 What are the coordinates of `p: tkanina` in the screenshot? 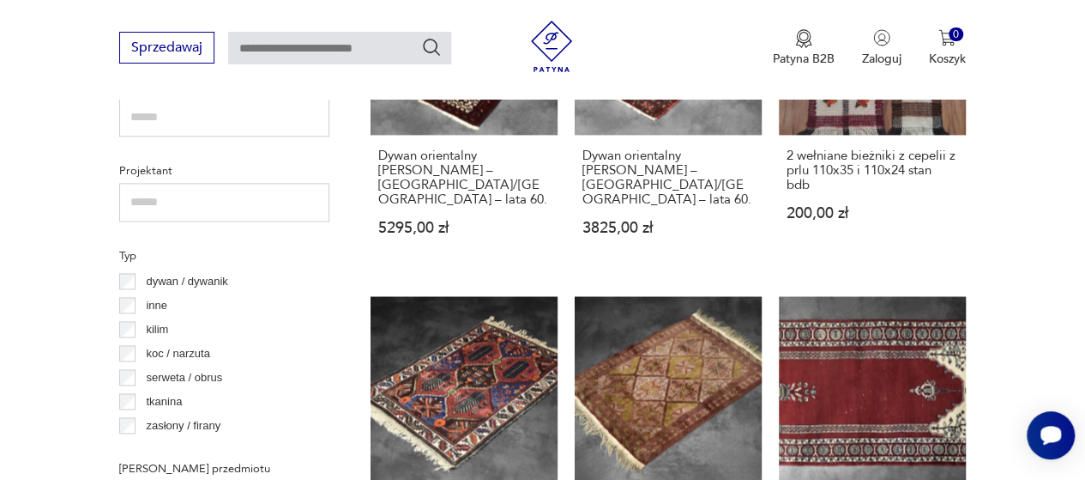 It's located at (164, 402).